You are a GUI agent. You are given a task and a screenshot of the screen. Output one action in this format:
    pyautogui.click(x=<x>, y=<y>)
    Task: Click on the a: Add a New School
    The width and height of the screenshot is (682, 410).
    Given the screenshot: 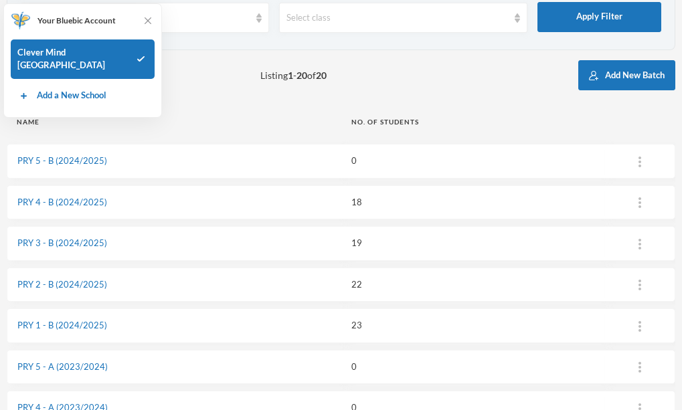 What is the action you would take?
    pyautogui.click(x=62, y=96)
    